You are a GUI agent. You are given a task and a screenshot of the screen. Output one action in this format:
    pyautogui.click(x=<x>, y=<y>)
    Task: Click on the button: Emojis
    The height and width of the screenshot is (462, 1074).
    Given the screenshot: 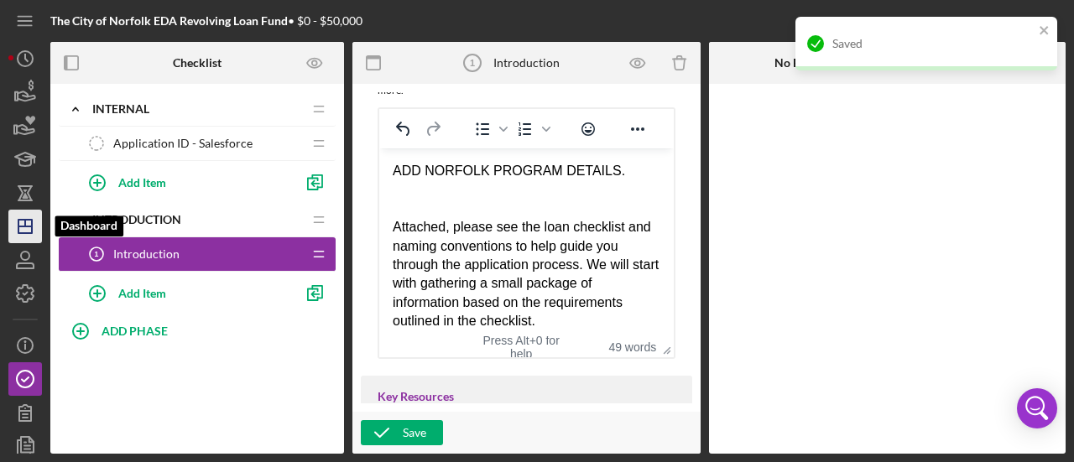 What is the action you would take?
    pyautogui.click(x=588, y=129)
    